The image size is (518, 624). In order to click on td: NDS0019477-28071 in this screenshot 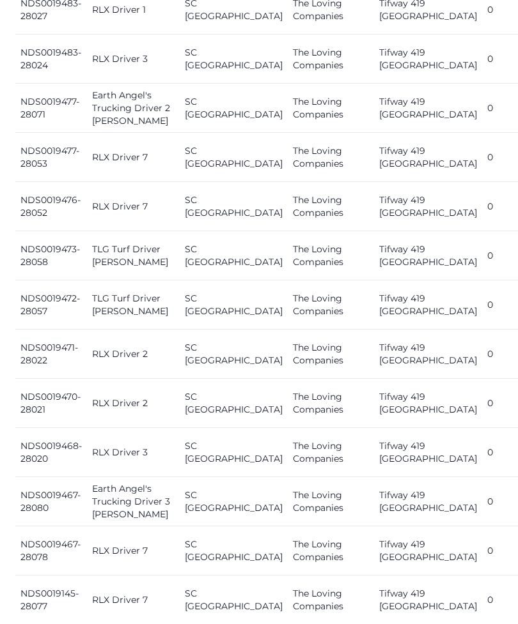, I will do `click(51, 108)`.